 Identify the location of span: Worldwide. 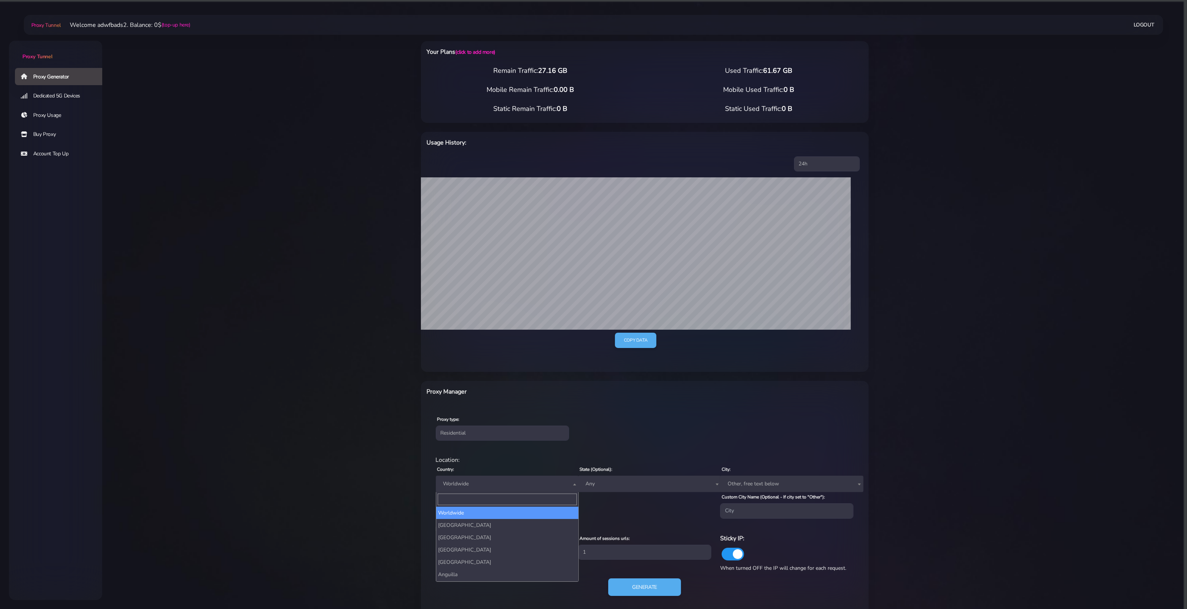
(508, 484).